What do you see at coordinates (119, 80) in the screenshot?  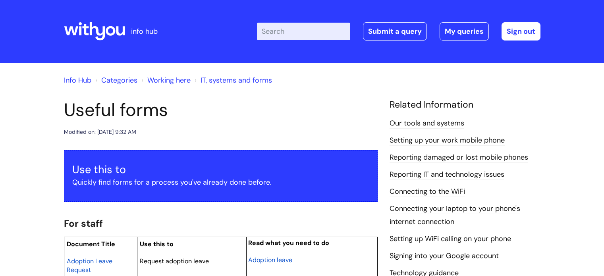 I see `a: Categories` at bounding box center [119, 80].